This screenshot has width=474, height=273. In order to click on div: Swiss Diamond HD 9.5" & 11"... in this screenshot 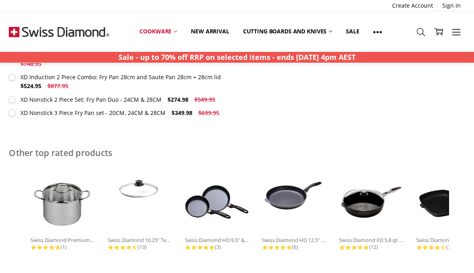, I will do `click(217, 240)`.